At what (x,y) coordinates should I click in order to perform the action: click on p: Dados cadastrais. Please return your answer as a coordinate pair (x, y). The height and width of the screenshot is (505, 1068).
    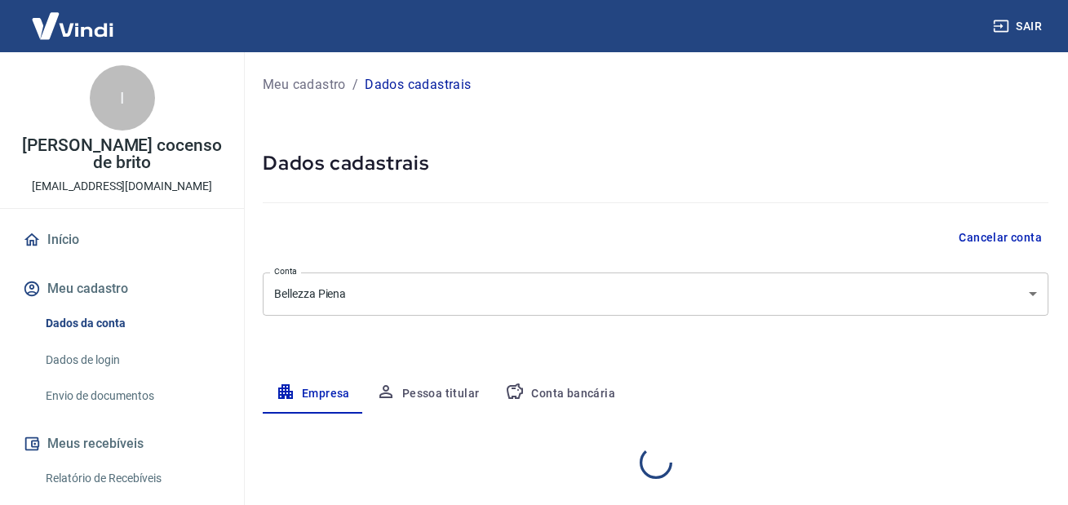
    Looking at the image, I should click on (418, 85).